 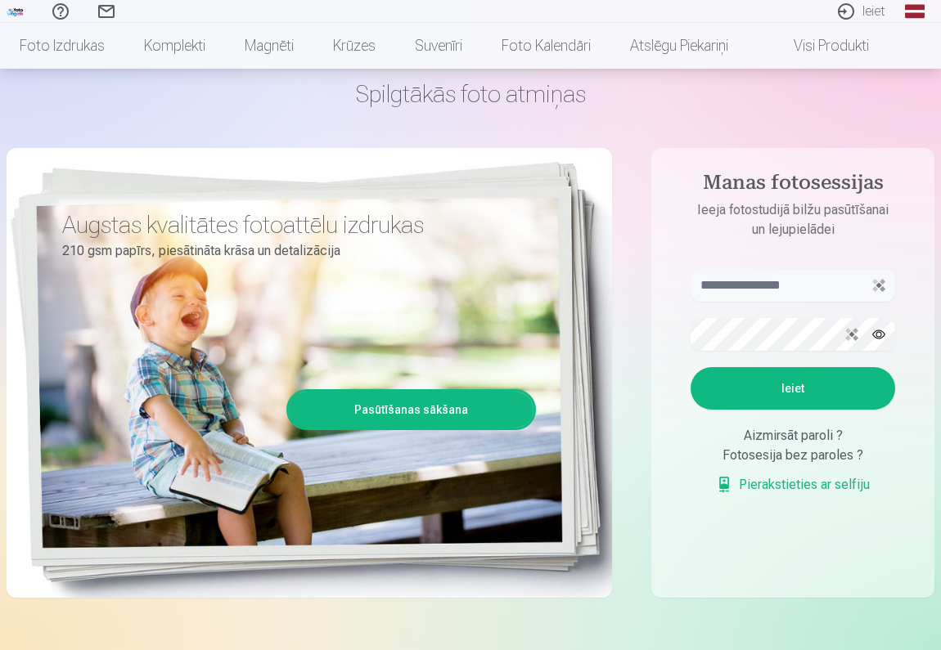 What do you see at coordinates (793, 186) in the screenshot?
I see `h4: Manas fotosessijas` at bounding box center [793, 186].